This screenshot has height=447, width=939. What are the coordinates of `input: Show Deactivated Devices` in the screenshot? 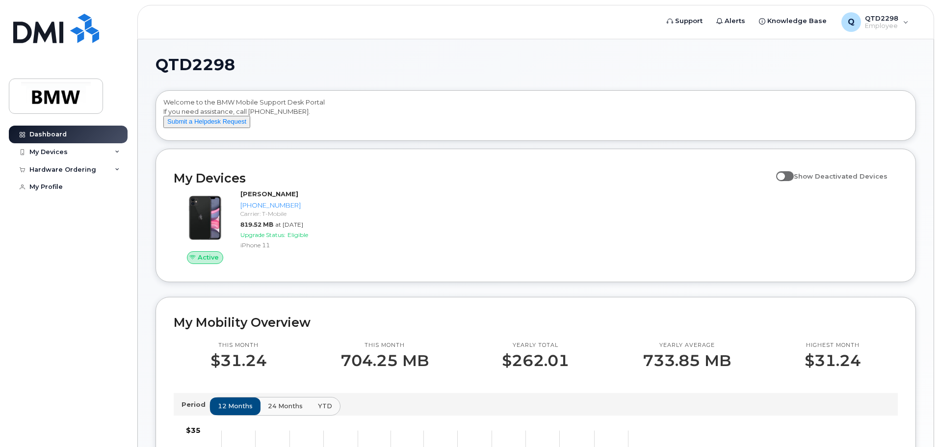 It's located at (780, 171).